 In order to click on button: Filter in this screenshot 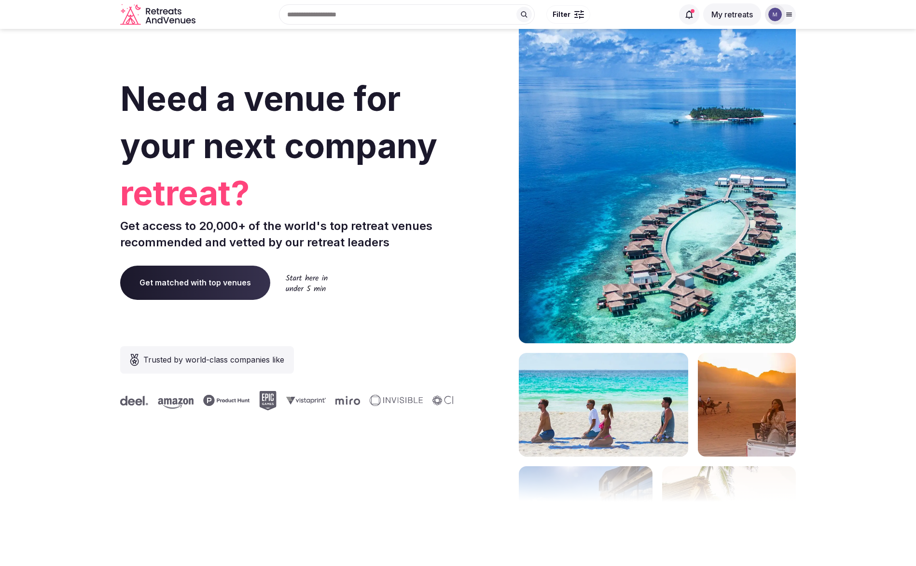, I will do `click(568, 14)`.